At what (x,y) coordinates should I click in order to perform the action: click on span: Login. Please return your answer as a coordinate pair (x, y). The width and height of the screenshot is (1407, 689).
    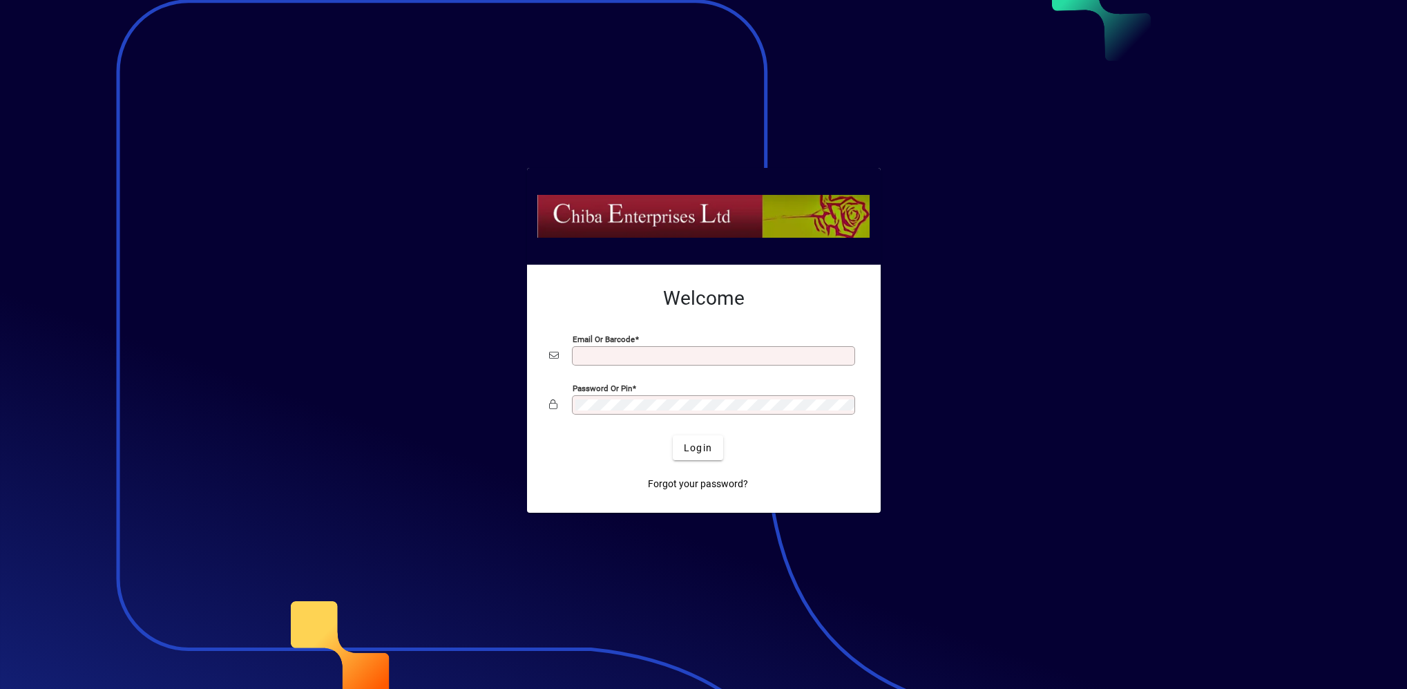
    Looking at the image, I should click on (698, 448).